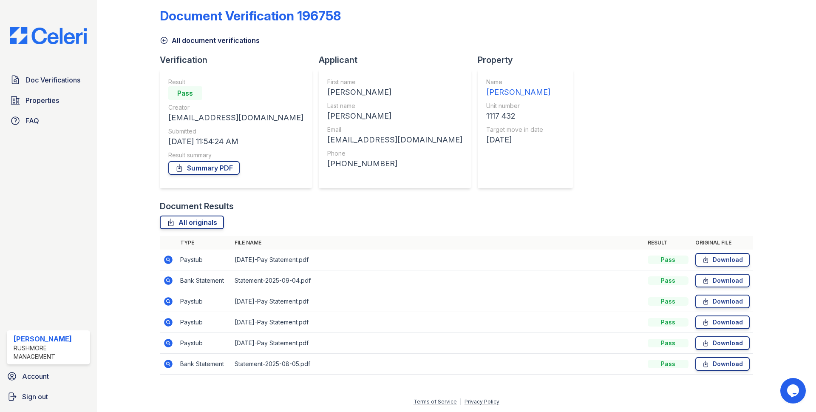 The width and height of the screenshot is (816, 412). Describe the element at coordinates (236, 131) in the screenshot. I see `div: Submitted` at that location.